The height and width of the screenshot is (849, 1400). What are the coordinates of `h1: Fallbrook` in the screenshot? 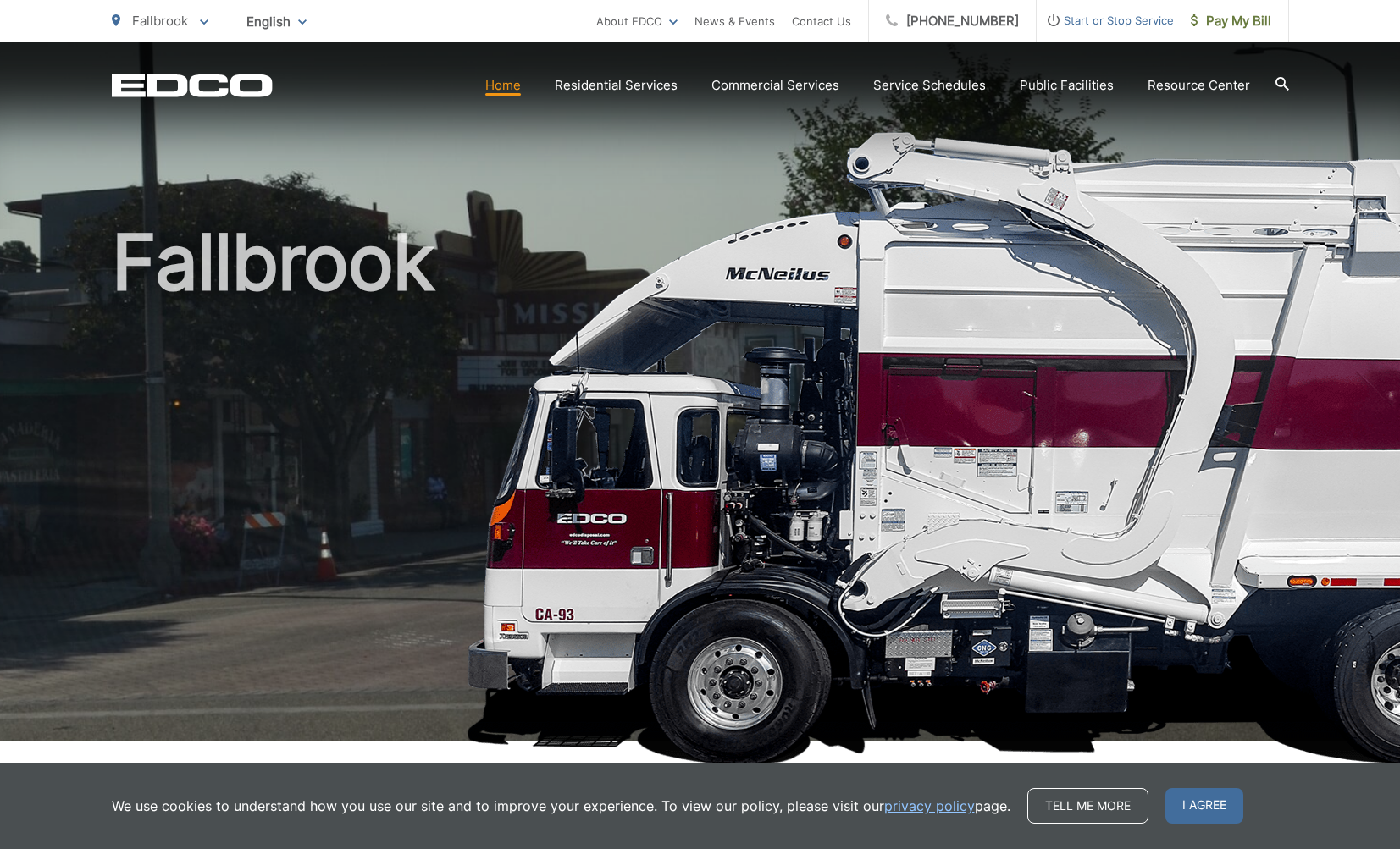 It's located at (700, 488).